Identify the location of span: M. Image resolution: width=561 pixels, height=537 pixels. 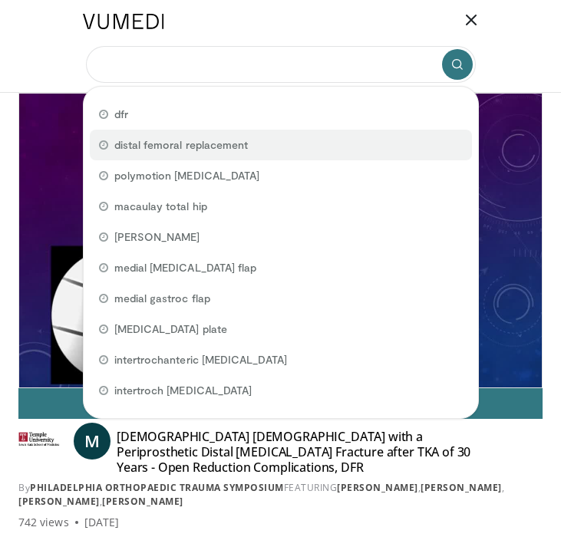
(92, 441).